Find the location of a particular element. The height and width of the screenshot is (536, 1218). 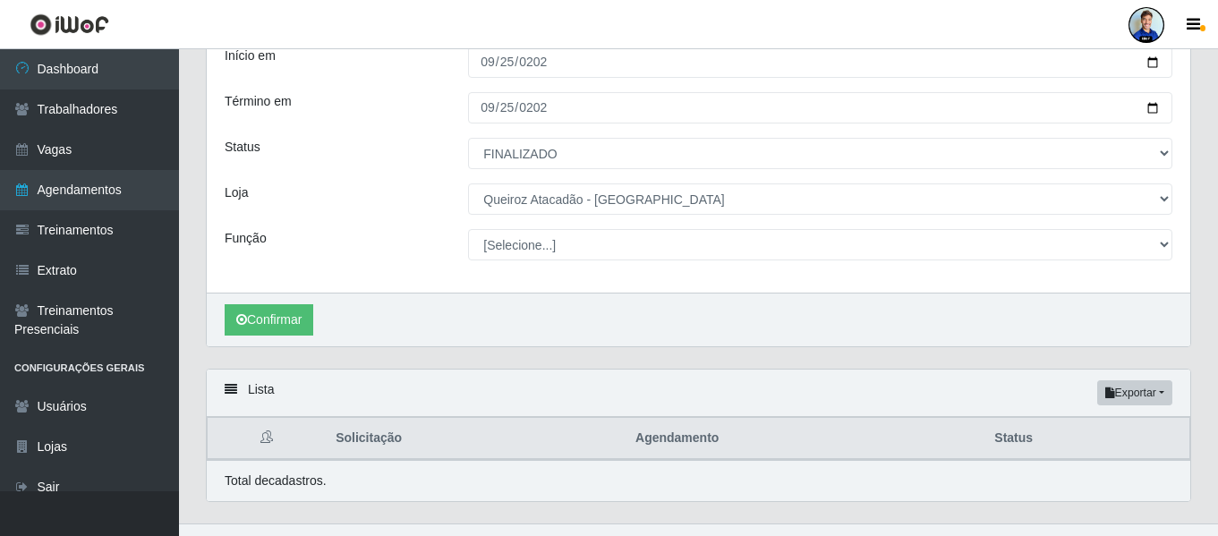

label: Término em is located at coordinates (258, 101).